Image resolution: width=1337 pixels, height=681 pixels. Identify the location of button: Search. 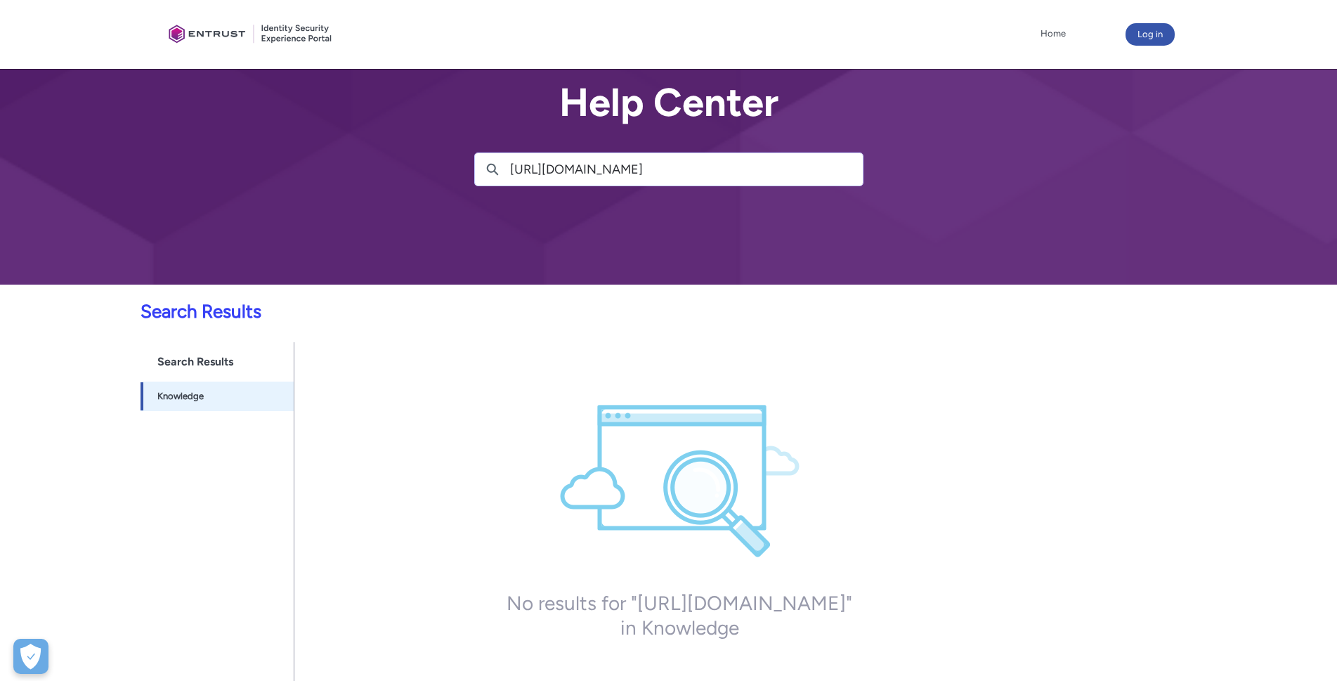
(492, 169).